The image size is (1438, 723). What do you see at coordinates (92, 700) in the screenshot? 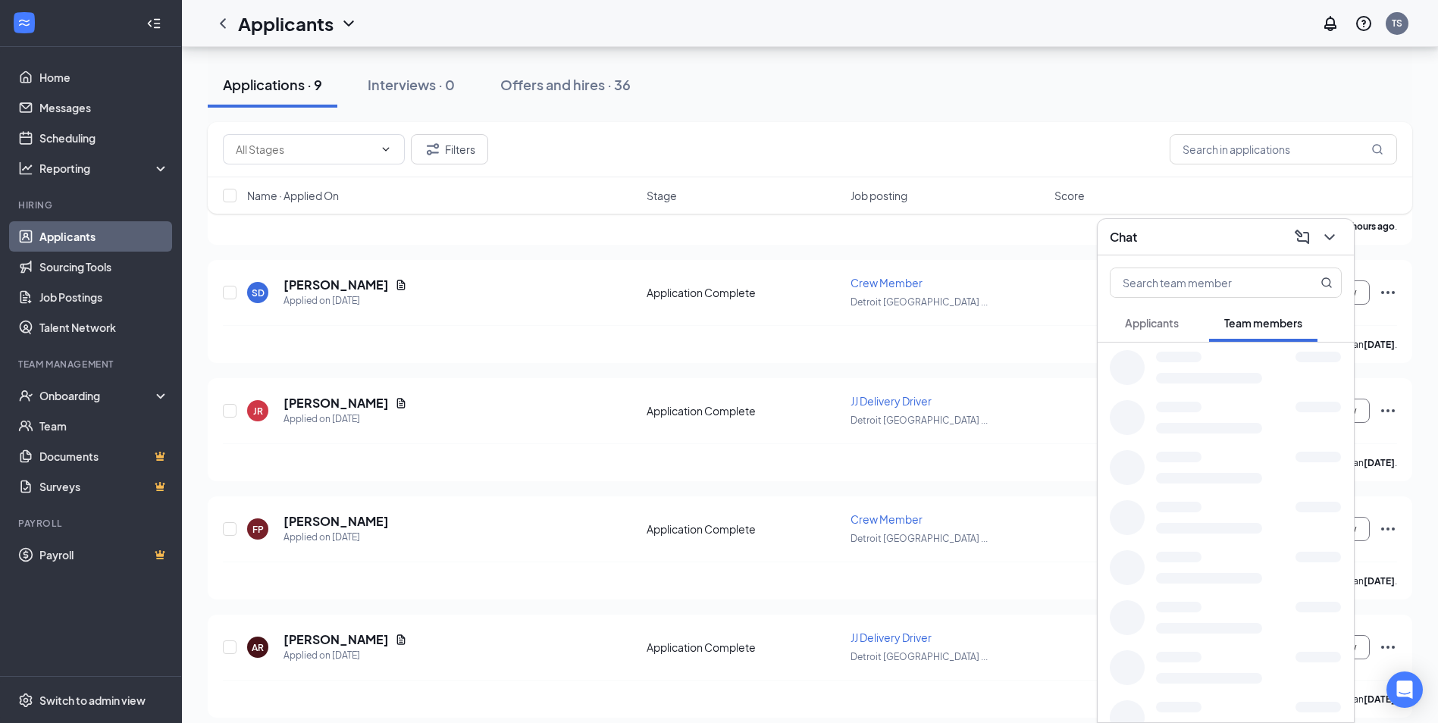
I see `div: Switch to admin view` at bounding box center [92, 700].